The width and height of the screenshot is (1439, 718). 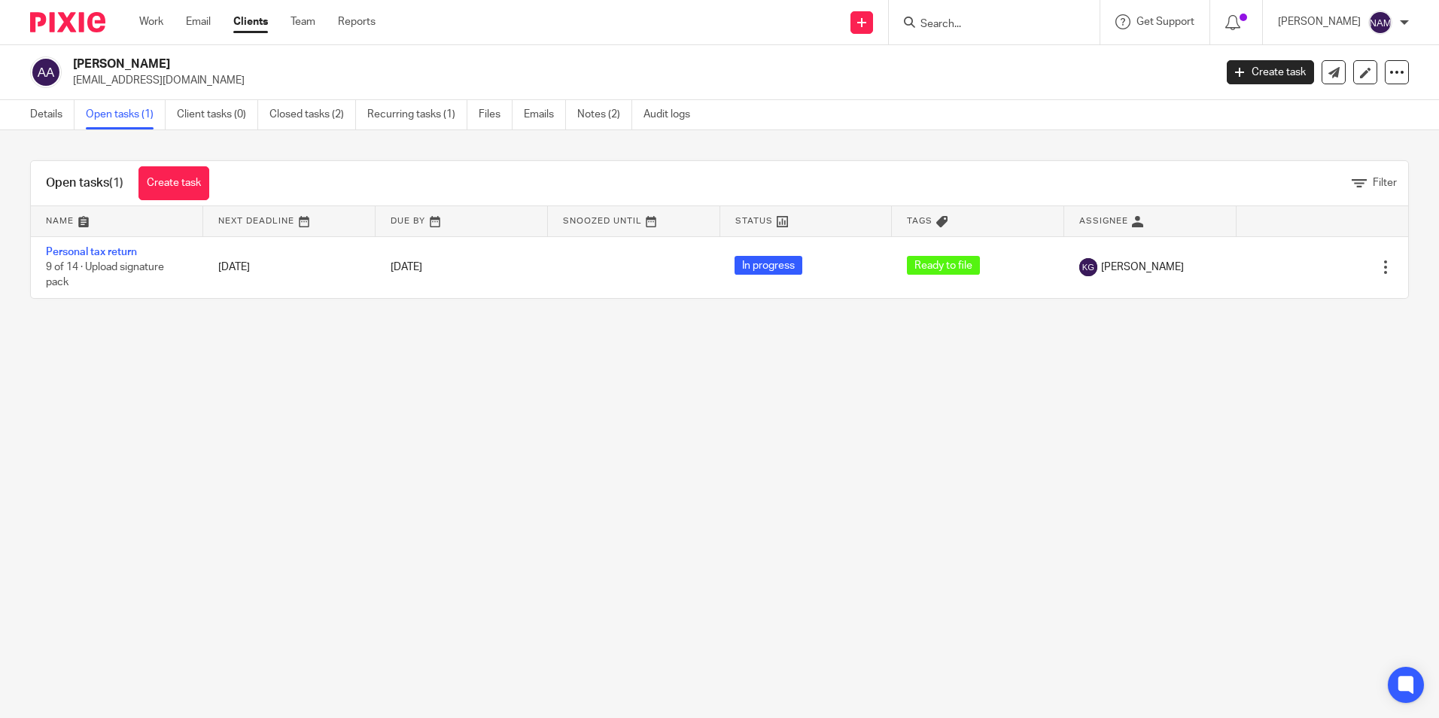 What do you see at coordinates (1384, 183) in the screenshot?
I see `span: Filter` at bounding box center [1384, 183].